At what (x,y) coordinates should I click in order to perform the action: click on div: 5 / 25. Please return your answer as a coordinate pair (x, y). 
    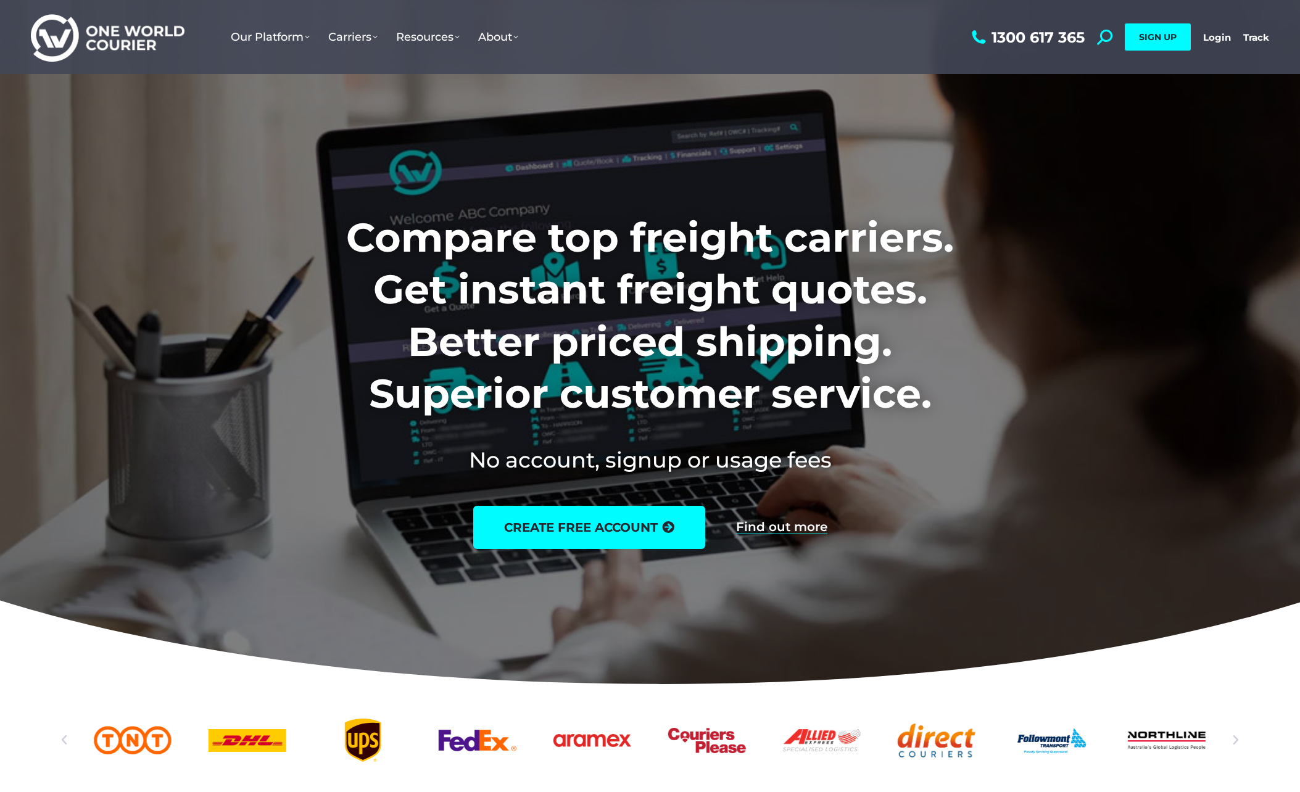
    Looking at the image, I should click on (477, 740).